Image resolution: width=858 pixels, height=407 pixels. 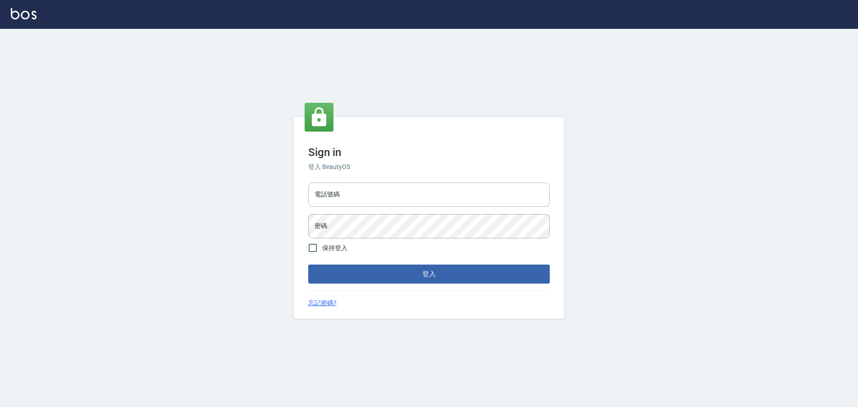 What do you see at coordinates (429, 274) in the screenshot?
I see `button: 登入` at bounding box center [429, 274].